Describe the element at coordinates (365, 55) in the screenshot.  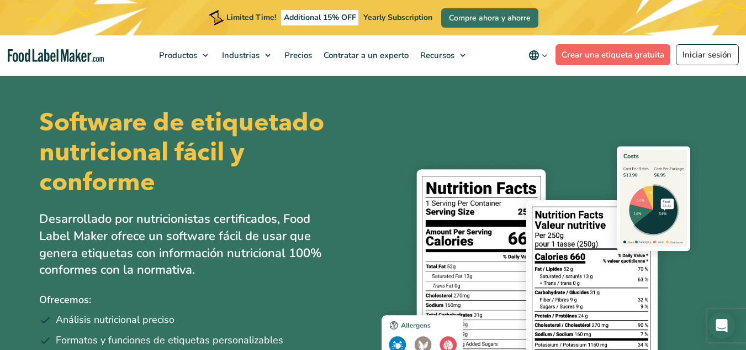
I see `span: Contratar a un experto` at that location.